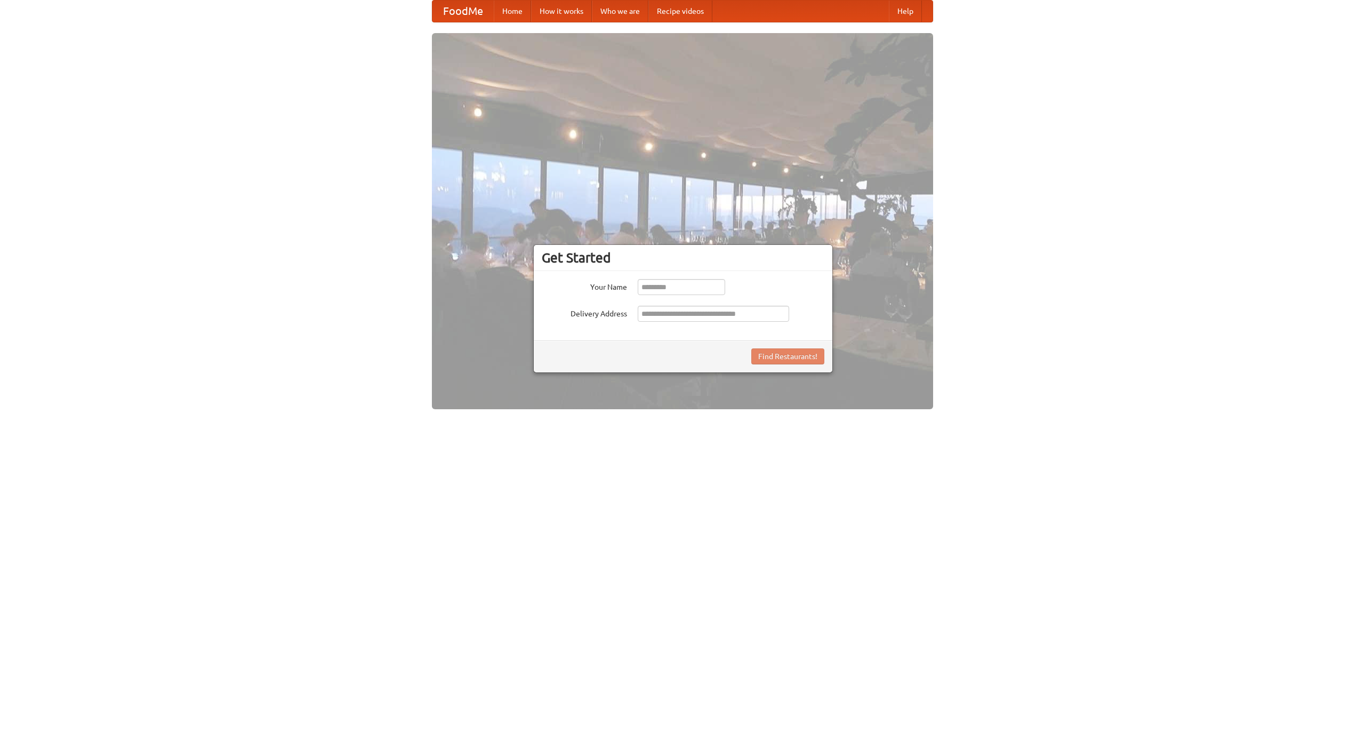  I want to click on a: FoodMe, so click(463, 11).